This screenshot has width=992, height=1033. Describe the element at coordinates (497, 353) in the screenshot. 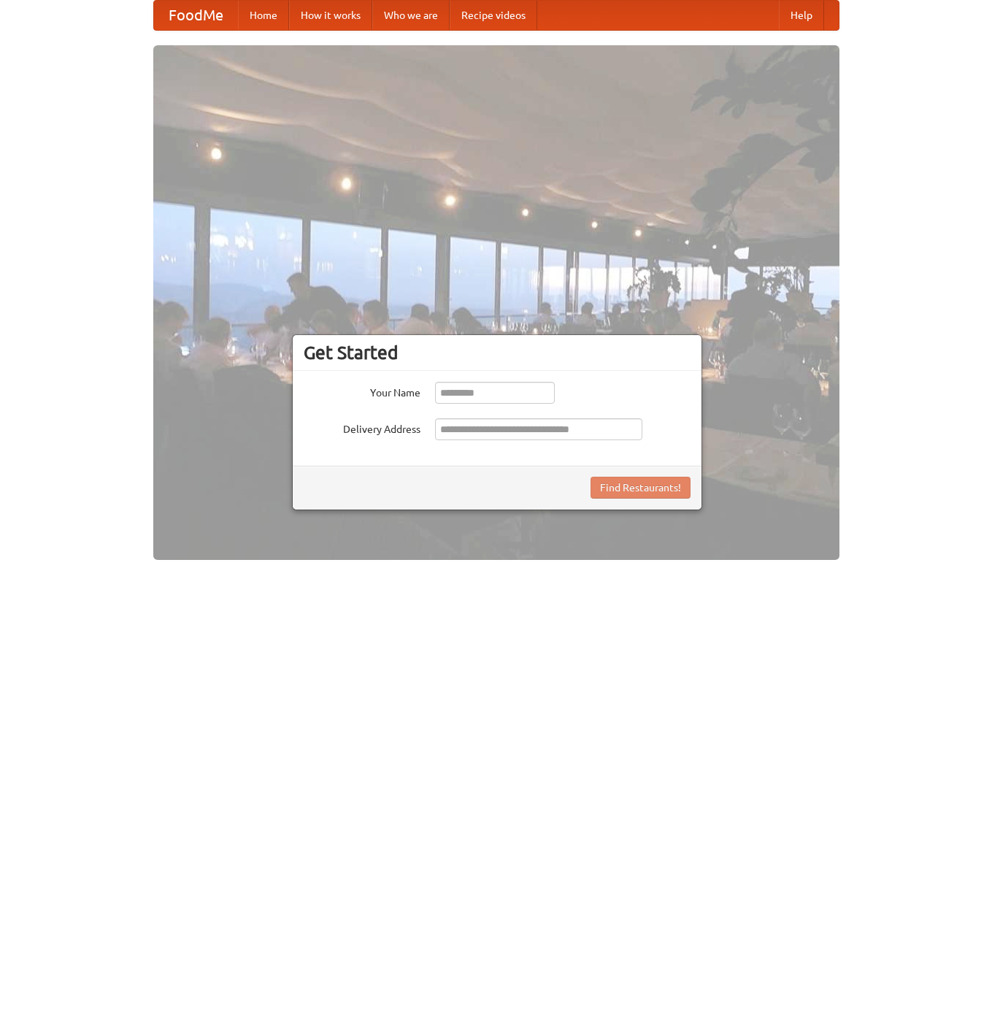

I see `h3: Get Started` at that location.